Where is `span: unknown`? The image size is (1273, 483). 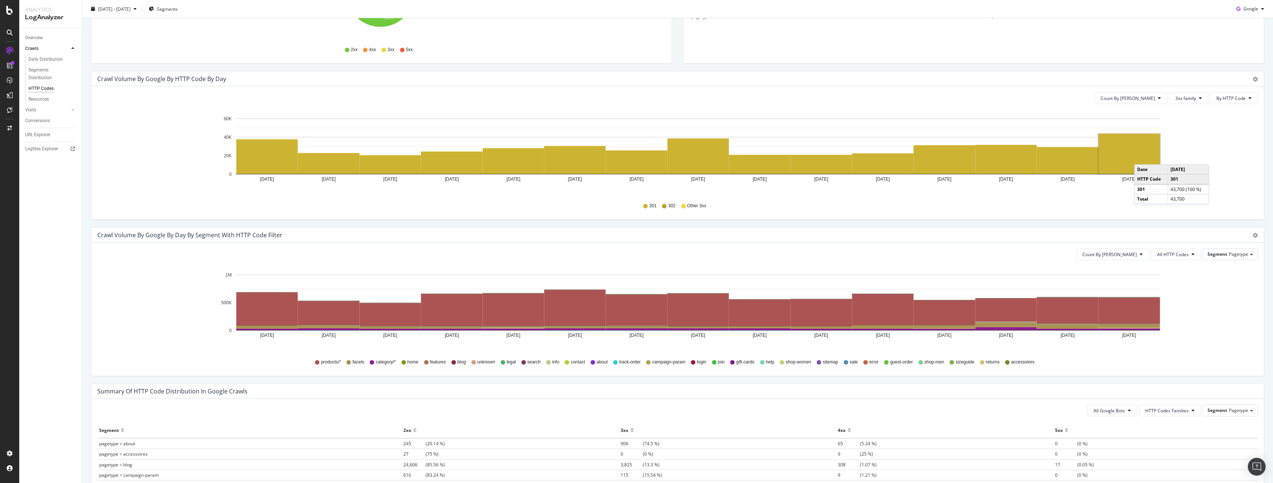
span: unknown is located at coordinates (486, 362).